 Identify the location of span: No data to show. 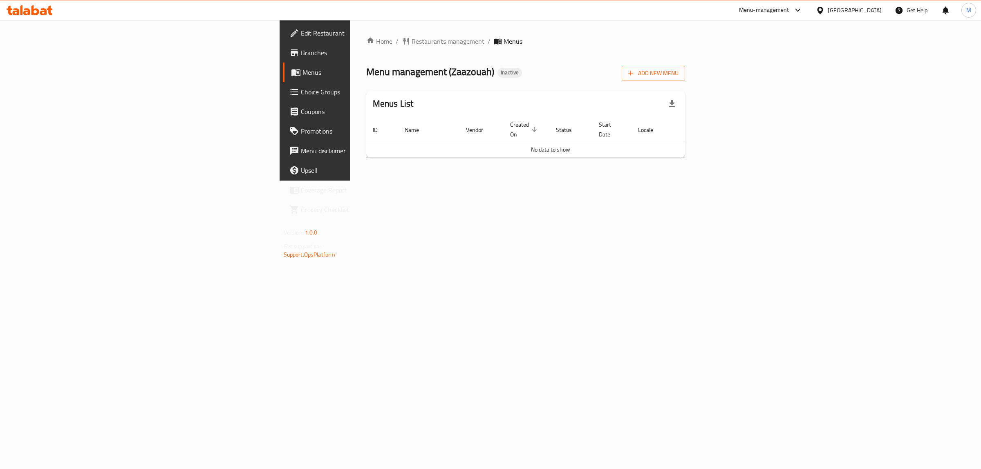
(551, 150).